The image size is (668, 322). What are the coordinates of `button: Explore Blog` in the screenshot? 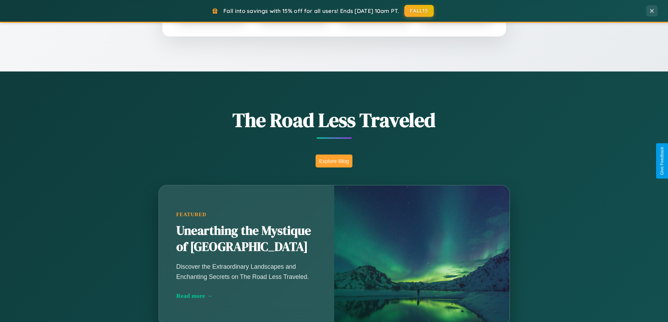 It's located at (334, 161).